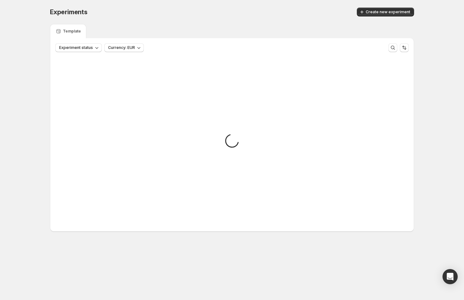 Image resolution: width=464 pixels, height=300 pixels. Describe the element at coordinates (450, 277) in the screenshot. I see `div: Open Intercom Messenger` at that location.